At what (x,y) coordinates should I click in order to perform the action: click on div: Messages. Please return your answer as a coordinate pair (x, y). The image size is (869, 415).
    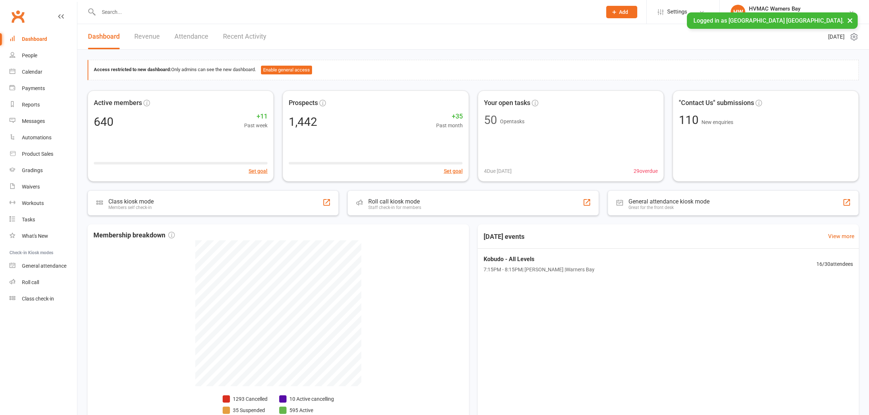
    Looking at the image, I should click on (33, 121).